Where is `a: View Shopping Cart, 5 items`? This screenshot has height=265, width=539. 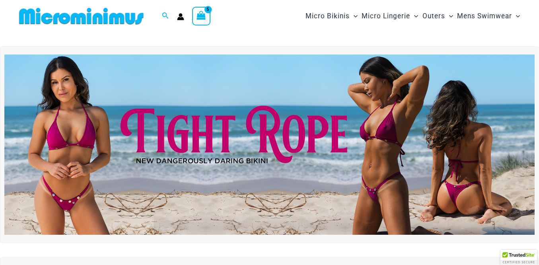
a: View Shopping Cart, 5 items is located at coordinates (201, 16).